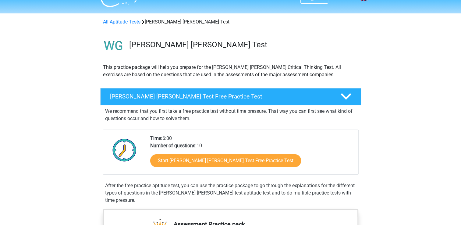 The image size is (461, 225). Describe the element at coordinates (124, 150) in the screenshot. I see `img: Clock` at that location.